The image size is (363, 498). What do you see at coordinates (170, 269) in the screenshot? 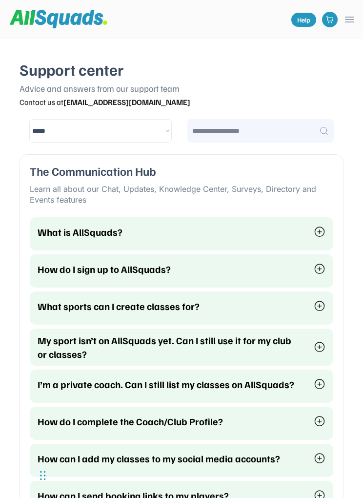
I see `div: How do I sign up to AllSquads?` at bounding box center [170, 269].